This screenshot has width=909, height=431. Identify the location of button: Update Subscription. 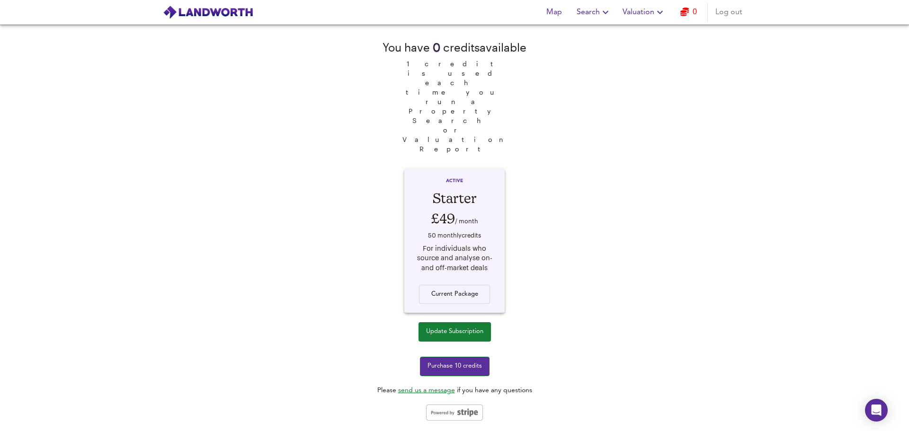
(454, 332).